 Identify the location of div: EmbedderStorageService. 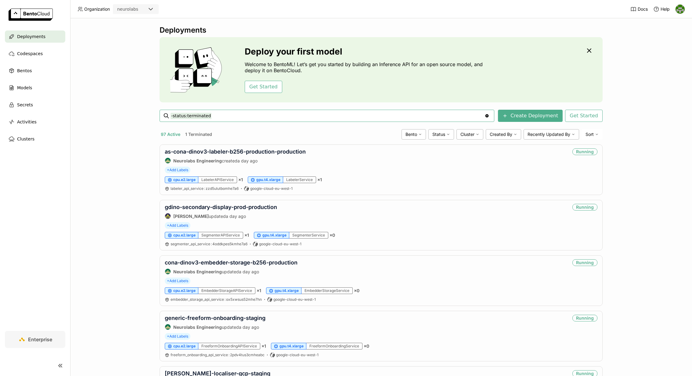
(327, 291).